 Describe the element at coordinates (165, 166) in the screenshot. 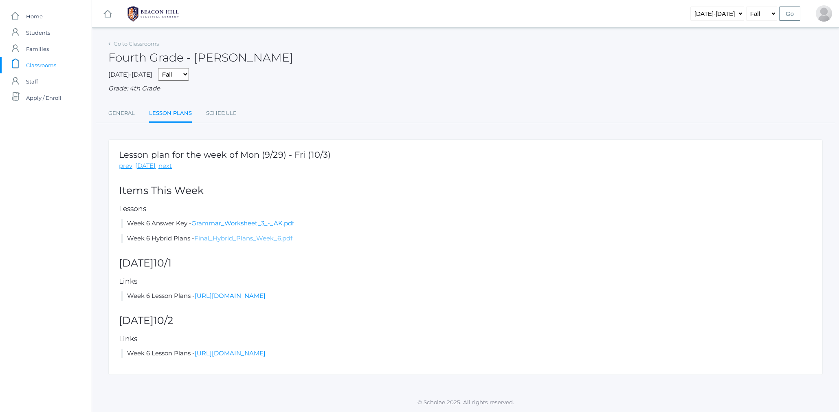

I see `a: next` at that location.